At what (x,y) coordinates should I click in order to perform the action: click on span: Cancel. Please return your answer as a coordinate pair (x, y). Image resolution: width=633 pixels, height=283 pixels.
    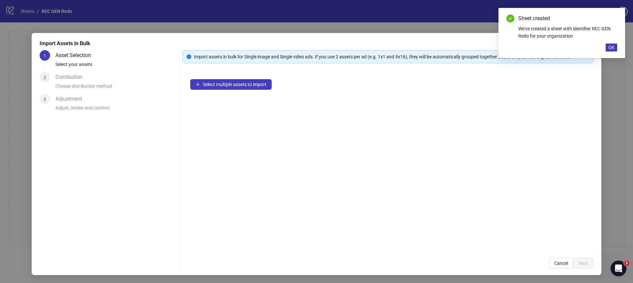
    Looking at the image, I should click on (561, 263).